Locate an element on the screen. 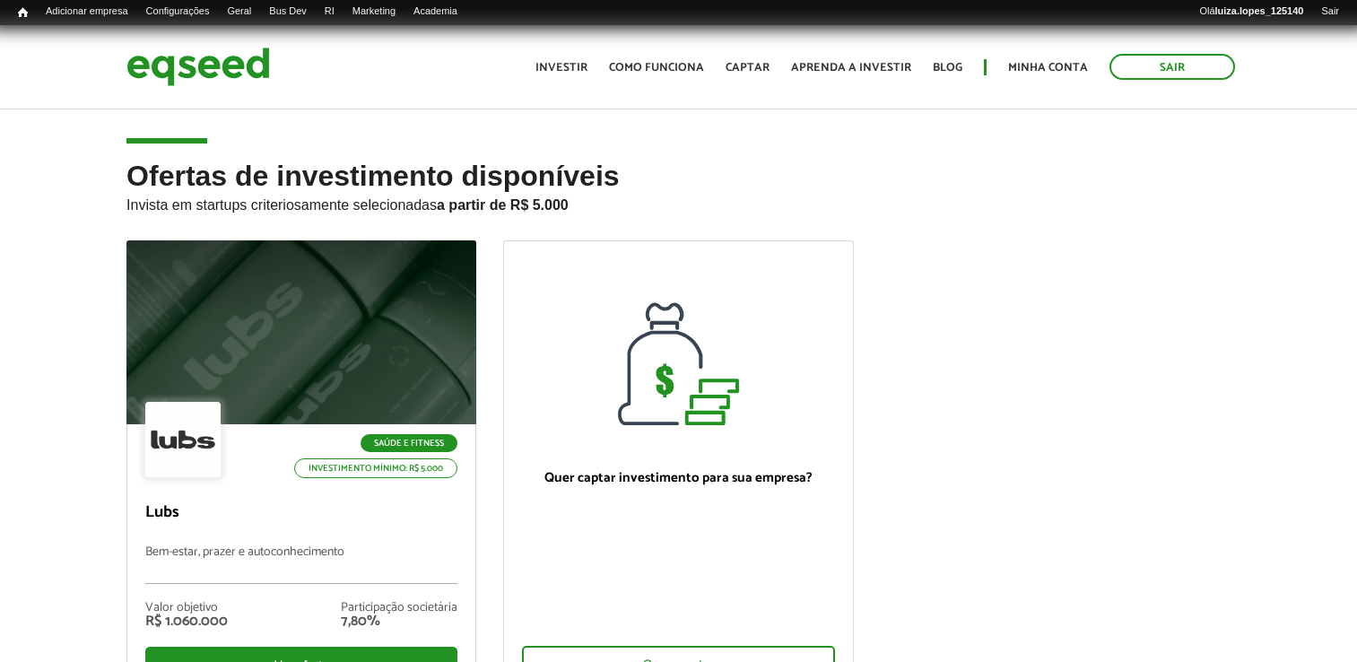 This screenshot has width=1357, height=662. div: R$ 1.060.000 is located at coordinates (186, 621).